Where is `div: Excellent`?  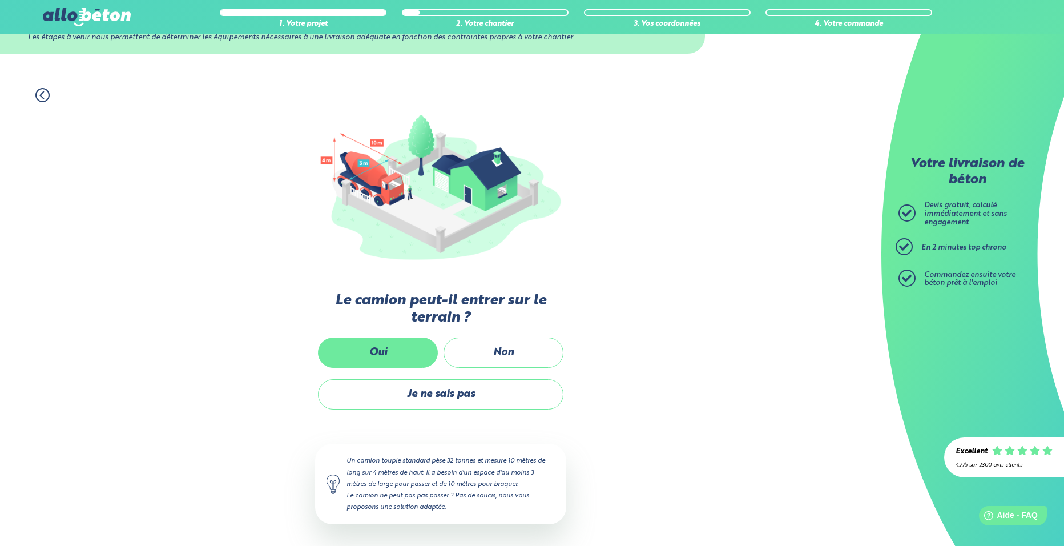
div: Excellent is located at coordinates (972, 452).